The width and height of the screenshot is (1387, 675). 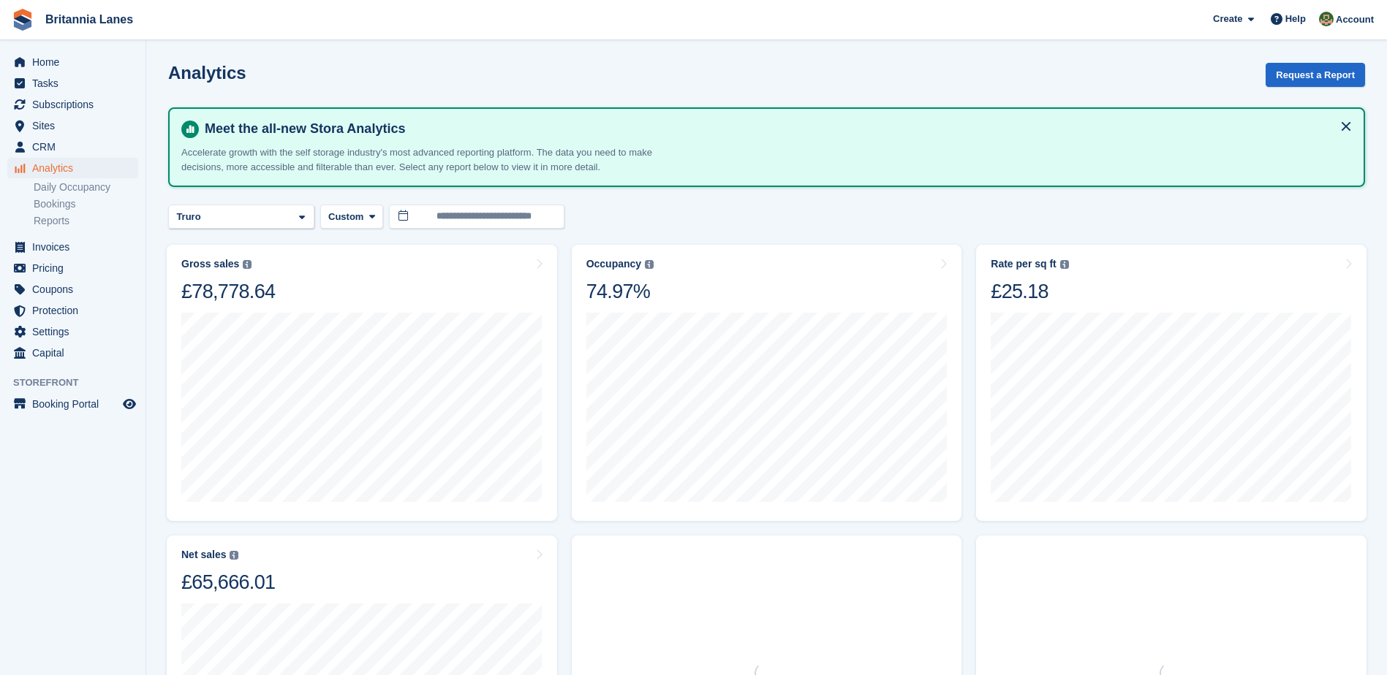 What do you see at coordinates (228, 292) in the screenshot?
I see `div: £78,778.64` at bounding box center [228, 292].